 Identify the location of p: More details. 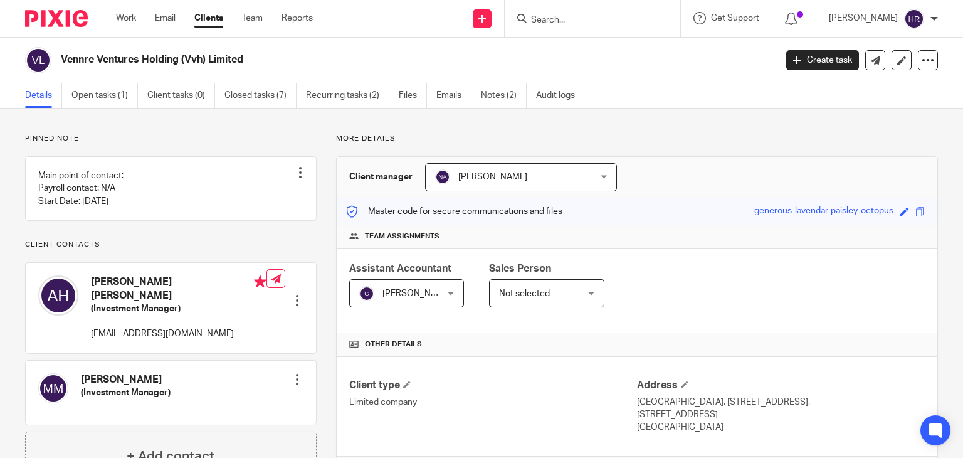
(637, 139).